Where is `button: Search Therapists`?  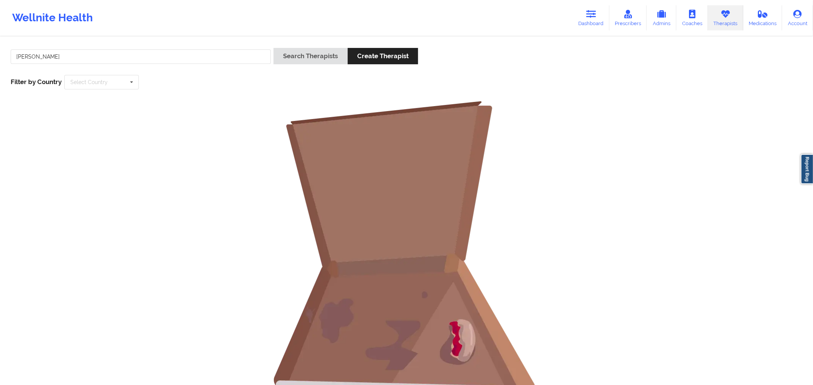 button: Search Therapists is located at coordinates (311, 56).